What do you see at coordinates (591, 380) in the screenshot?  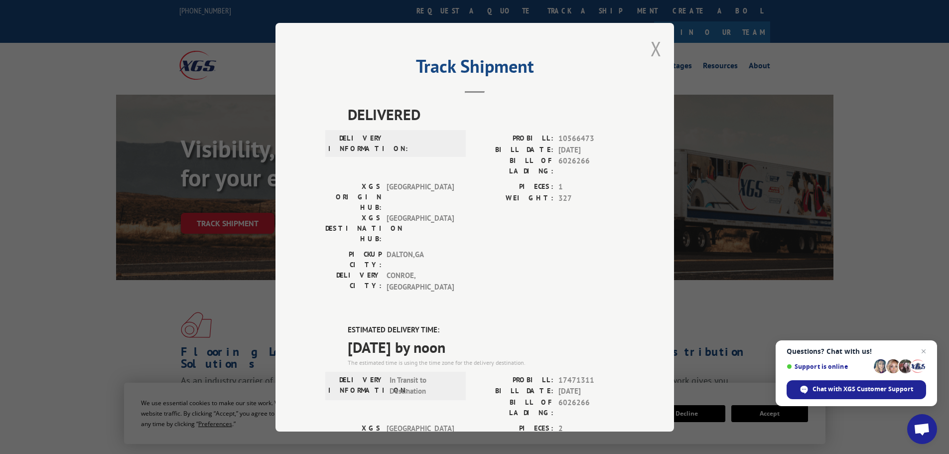 I see `span: 17471311` at bounding box center [591, 380].